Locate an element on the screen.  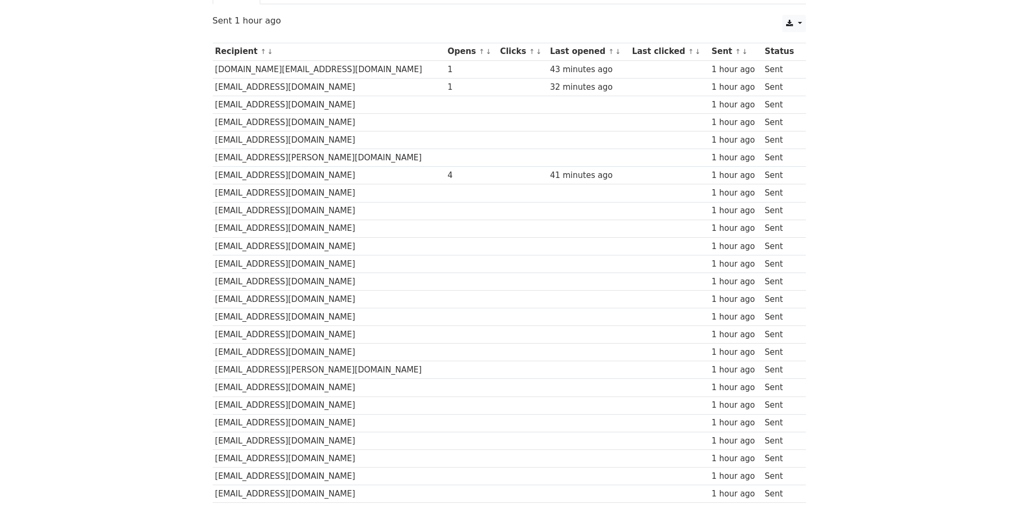
div: 4 is located at coordinates (471, 175).